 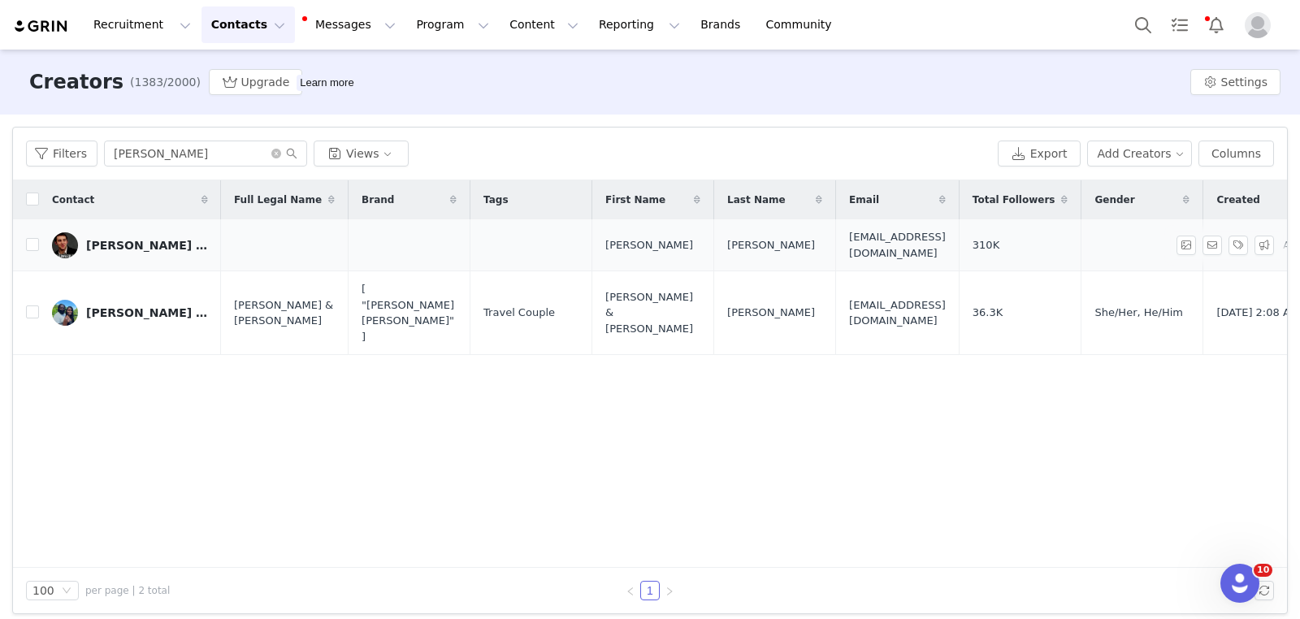 What do you see at coordinates (43, 591) in the screenshot?
I see `div: 100` at bounding box center [43, 591].